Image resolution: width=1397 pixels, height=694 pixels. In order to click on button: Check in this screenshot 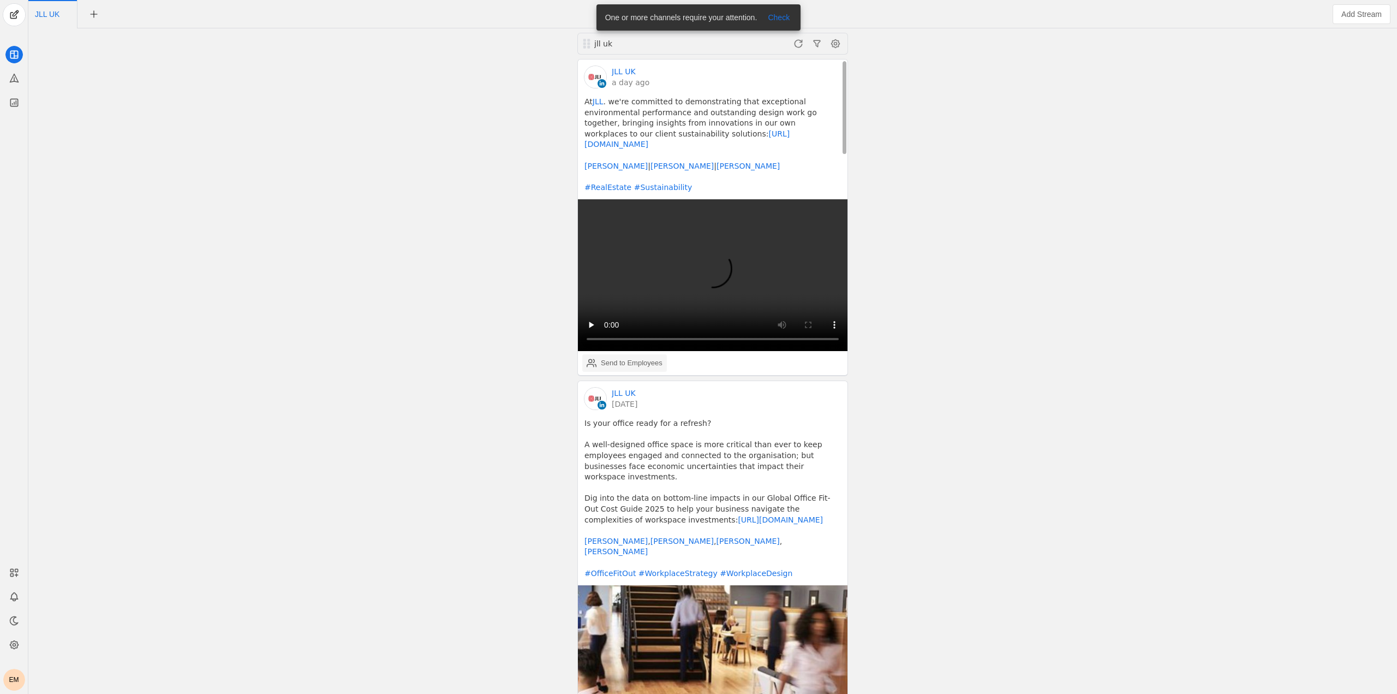, I will do `click(779, 17)`.